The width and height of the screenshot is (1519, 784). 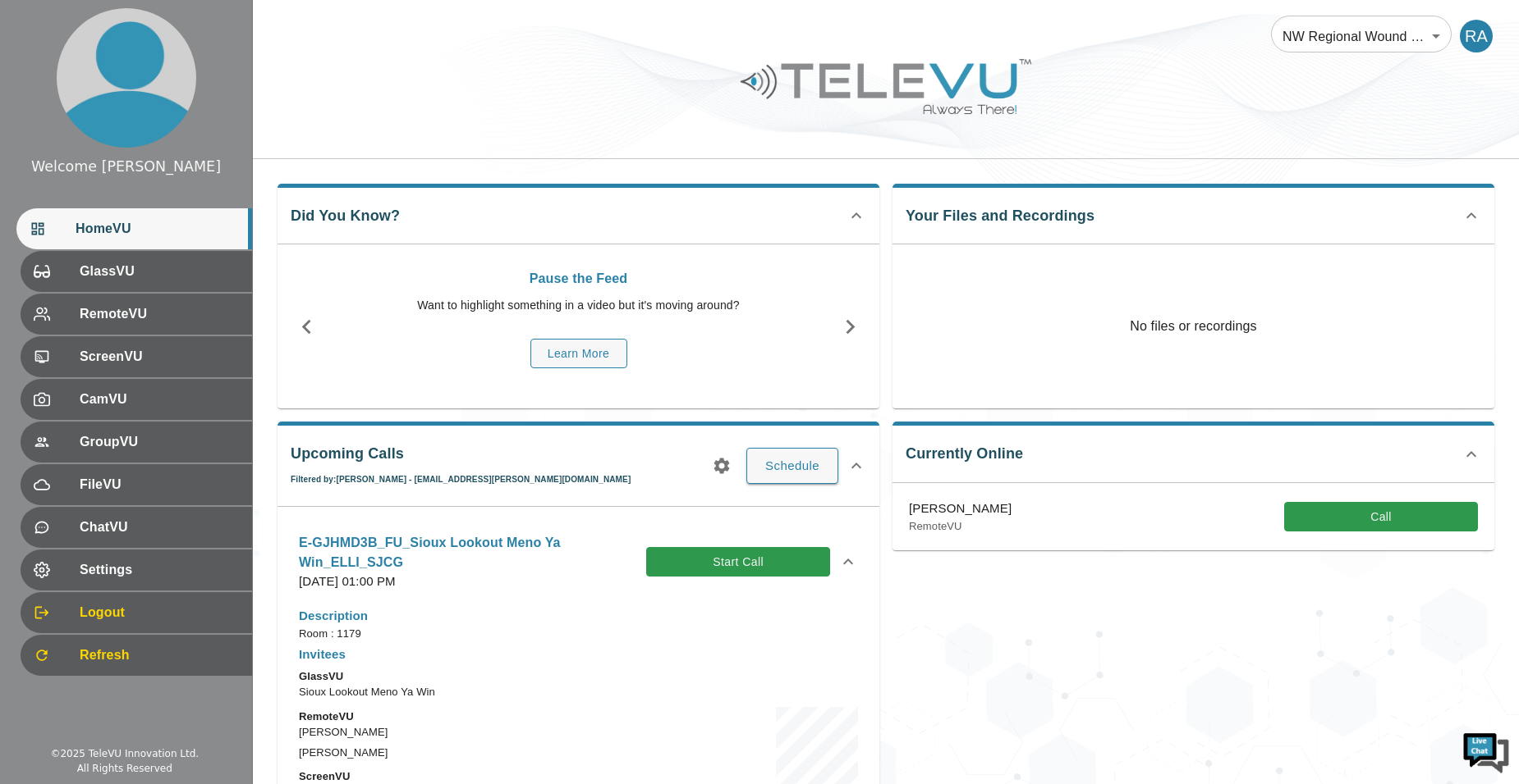 I want to click on div: RemoteVU, so click(x=136, y=314).